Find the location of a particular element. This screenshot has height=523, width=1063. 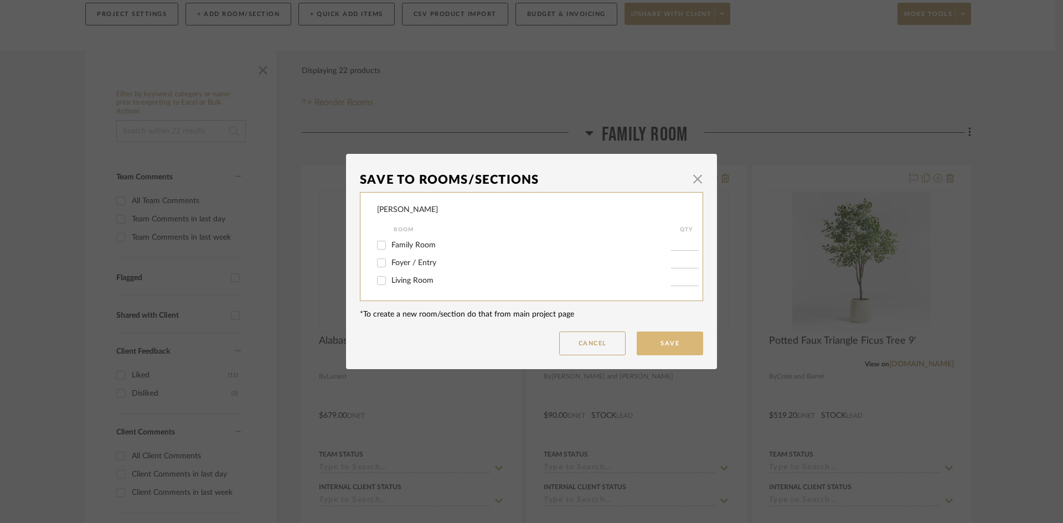

div: *To create a new room/section do that from main project page is located at coordinates (531, 314).